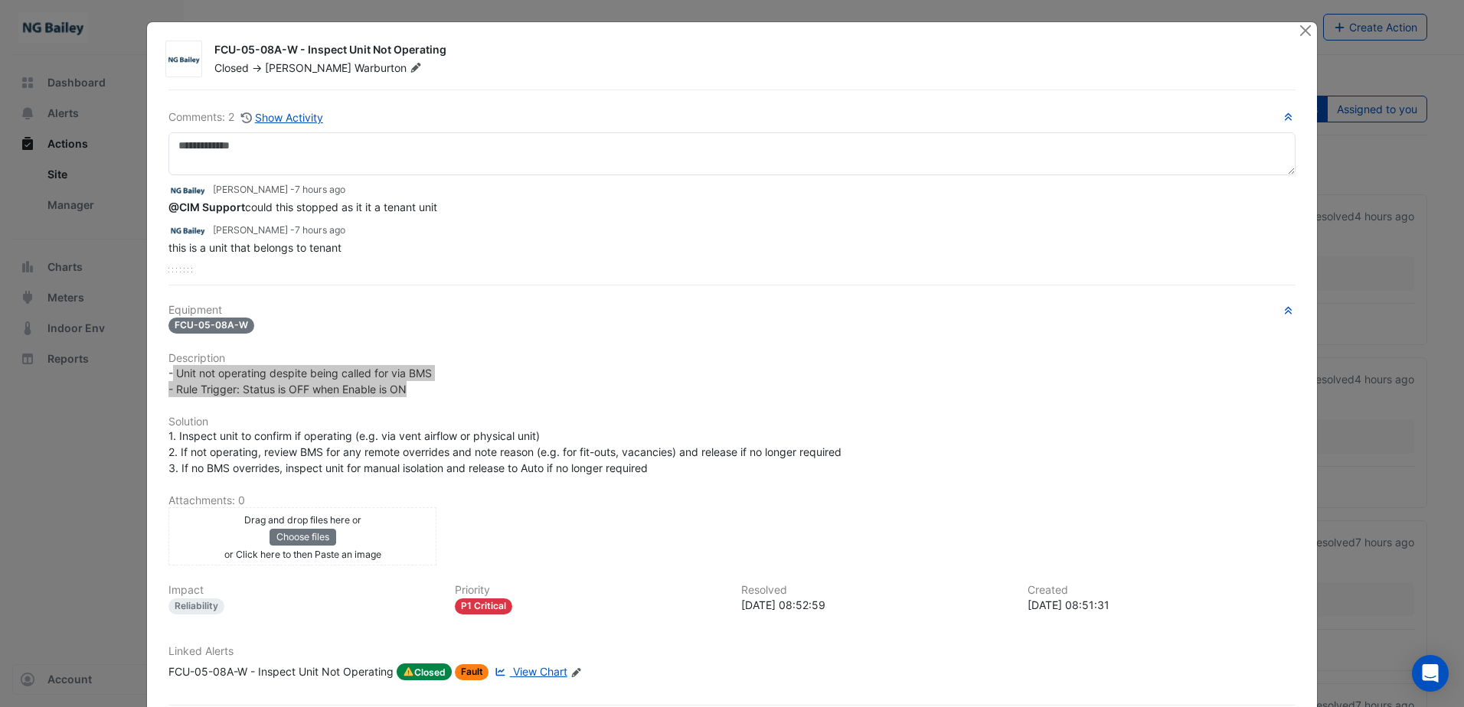 Image resolution: width=1464 pixels, height=707 pixels. I want to click on h6: Resolved, so click(875, 590).